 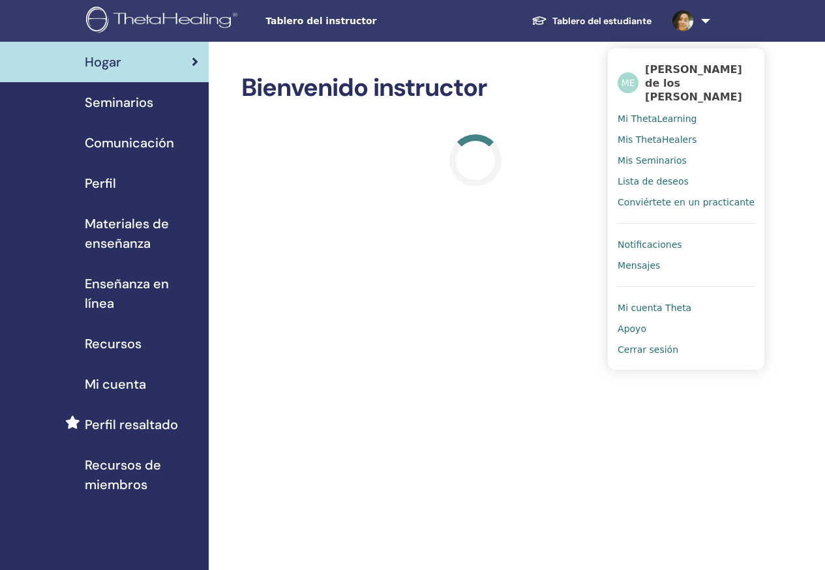 What do you see at coordinates (686, 202) in the screenshot?
I see `a: Conviértete en un practicante` at bounding box center [686, 202].